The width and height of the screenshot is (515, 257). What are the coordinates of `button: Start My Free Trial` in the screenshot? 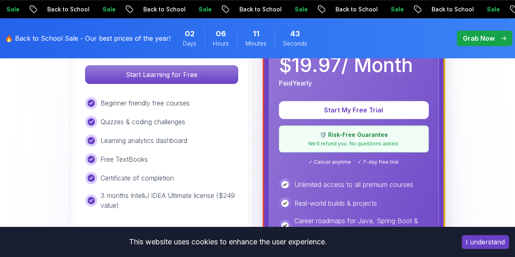 It's located at (354, 110).